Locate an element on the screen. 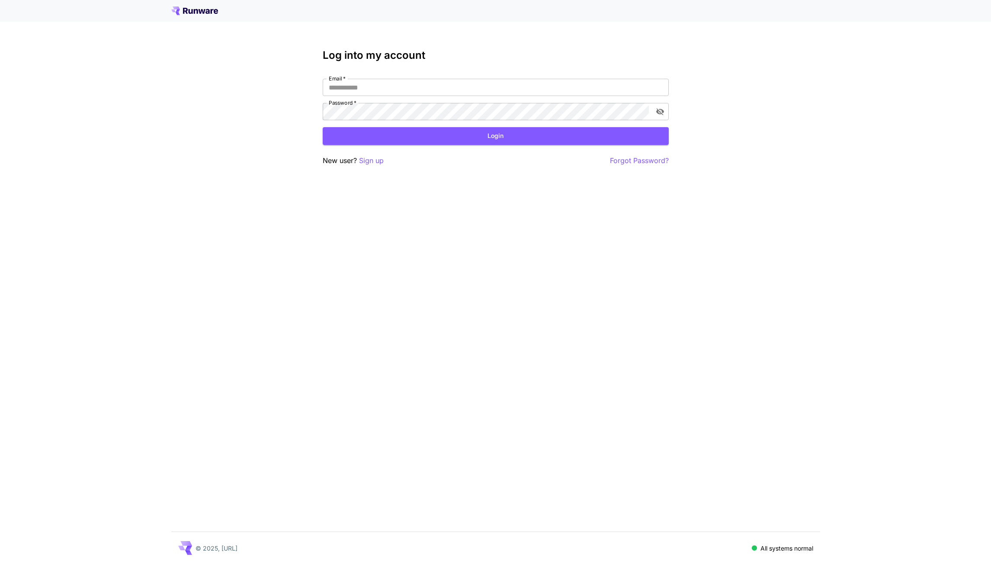  button: Forgot Password? is located at coordinates (639, 160).